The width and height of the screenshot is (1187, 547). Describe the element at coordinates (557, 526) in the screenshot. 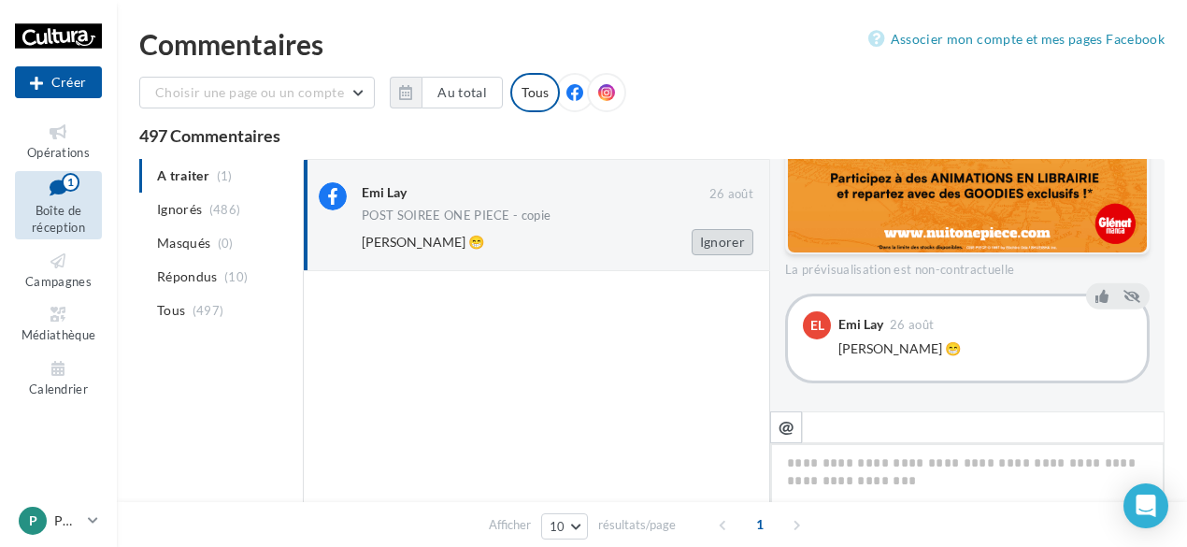

I see `span: 10` at that location.